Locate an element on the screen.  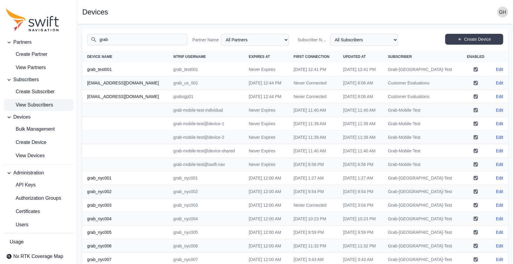
a: Nx RTK Coverage Map is located at coordinates (38, 257).